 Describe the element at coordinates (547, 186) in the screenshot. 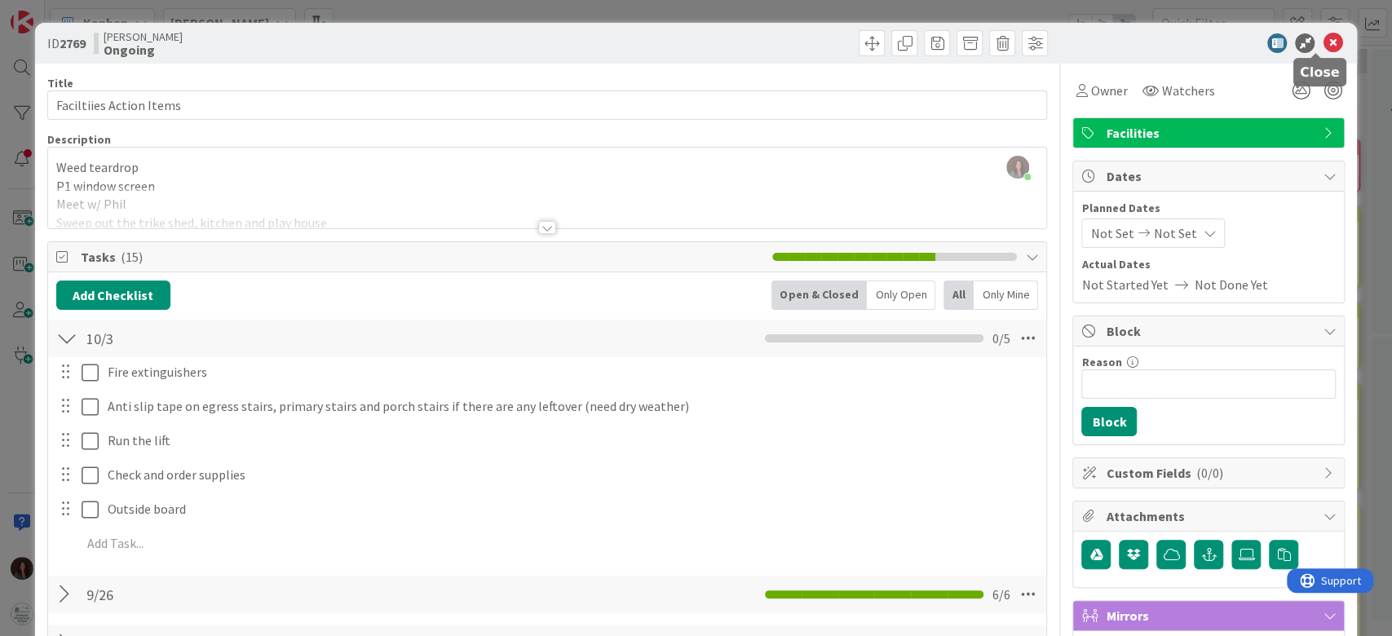

I see `p: P1 window screen` at that location.